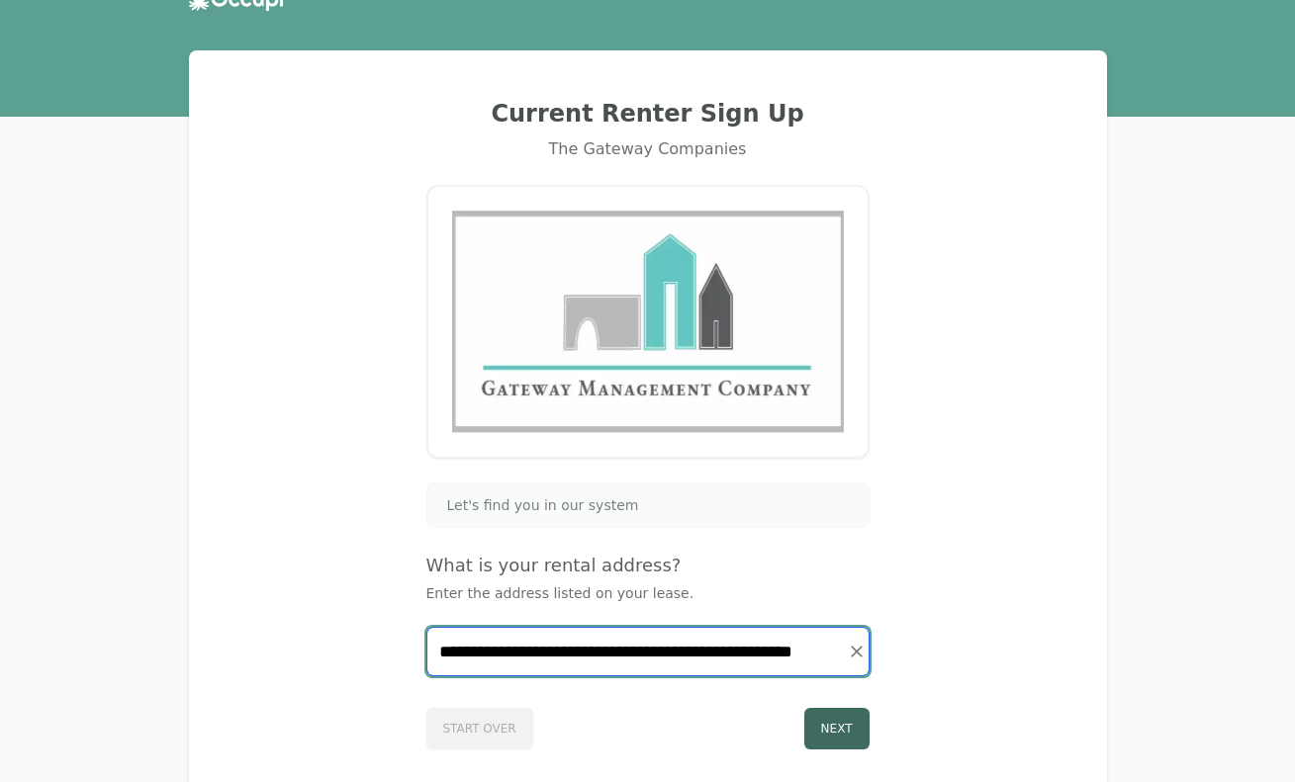 This screenshot has width=1295, height=782. Describe the element at coordinates (837, 729) in the screenshot. I see `button: Next` at that location.